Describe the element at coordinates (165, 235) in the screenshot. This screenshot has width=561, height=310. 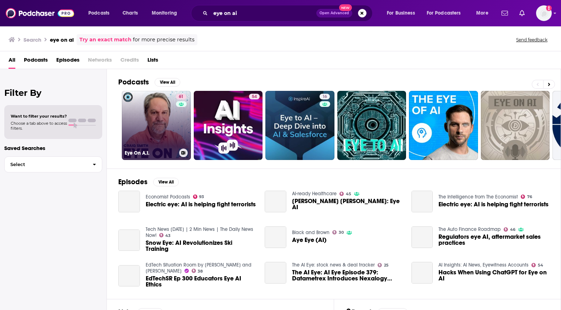
I see `a: 43` at that location.